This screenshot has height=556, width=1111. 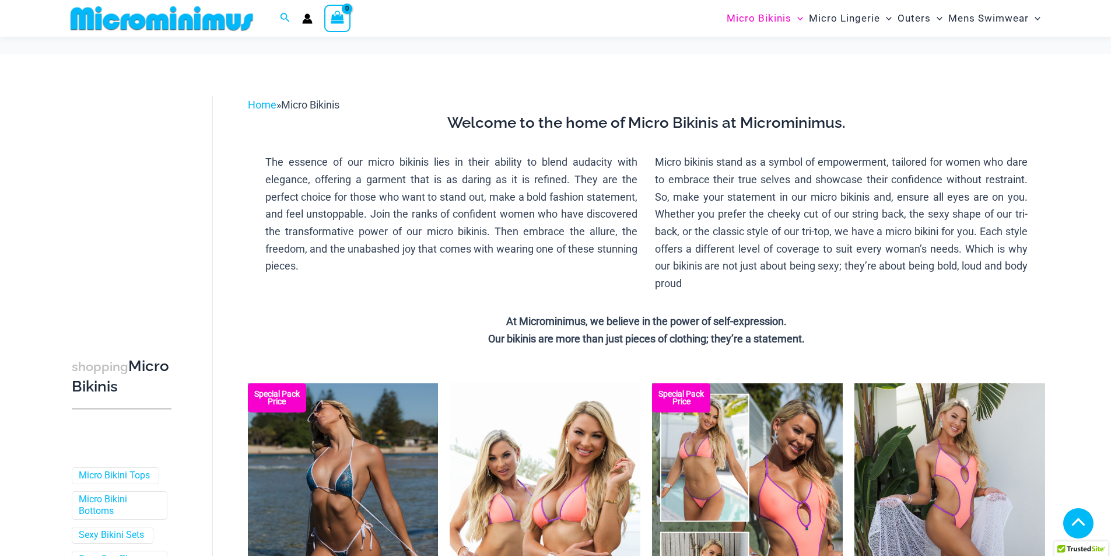 I want to click on a: Sexy Bikini Sets, so click(x=111, y=535).